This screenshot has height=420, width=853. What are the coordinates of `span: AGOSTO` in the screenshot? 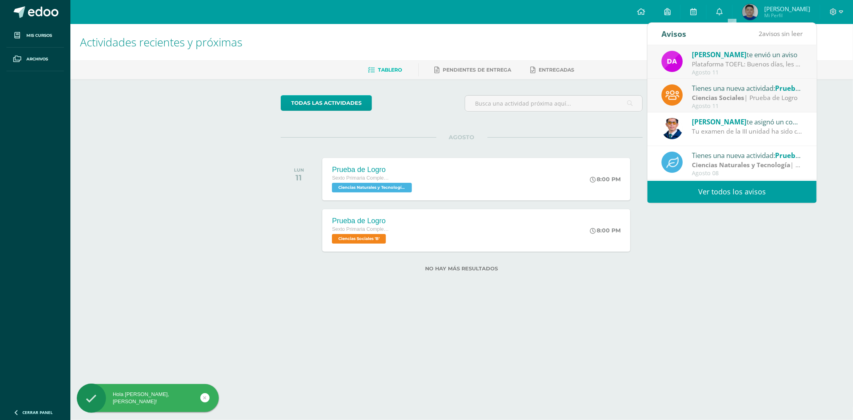 It's located at (462, 137).